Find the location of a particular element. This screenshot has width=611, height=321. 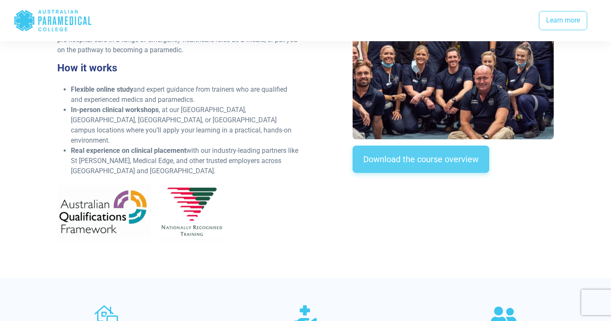

li: and expert guidance from trainers who are qualified and experienced medics and paramedics. is located at coordinates (185, 95).